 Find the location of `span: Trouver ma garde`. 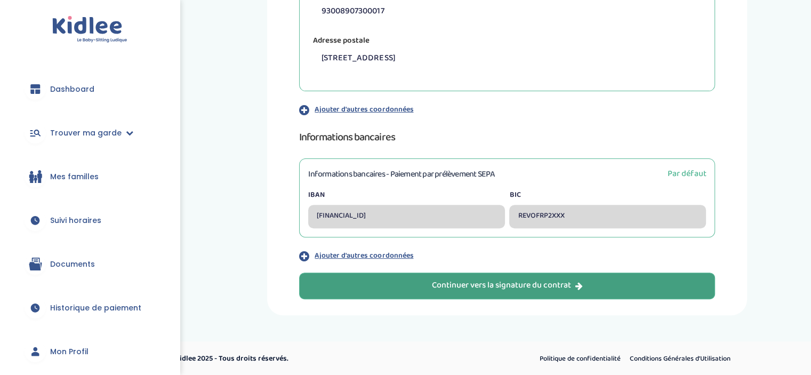

span: Trouver ma garde is located at coordinates (86, 133).